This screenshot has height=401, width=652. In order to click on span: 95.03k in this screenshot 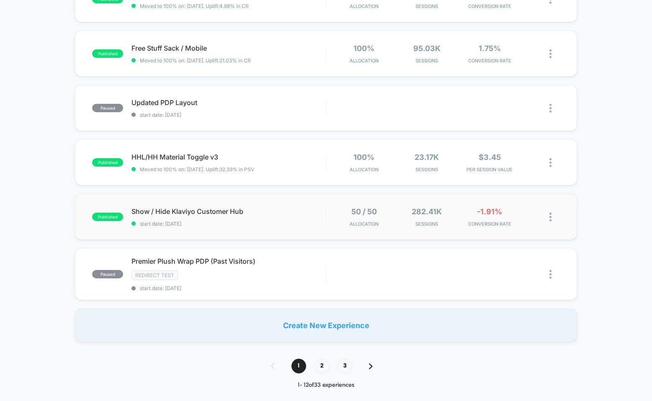, I will do `click(427, 48)`.